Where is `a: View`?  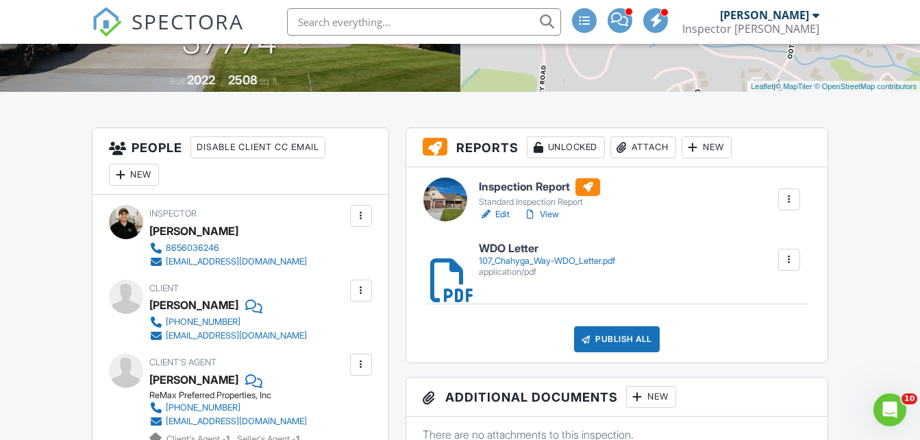 a: View is located at coordinates (541, 214).